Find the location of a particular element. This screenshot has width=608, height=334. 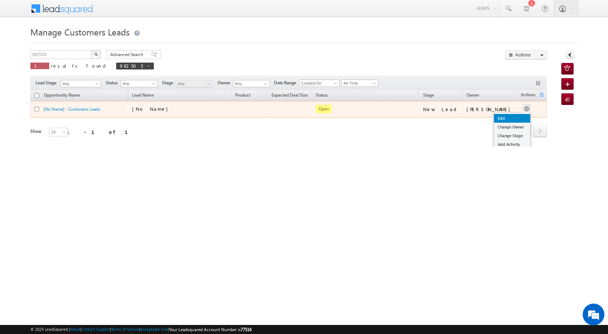

span: Opportunity Name is located at coordinates (62, 95).